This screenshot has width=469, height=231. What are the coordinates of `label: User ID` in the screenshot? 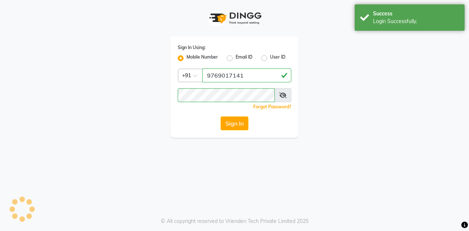 It's located at (277, 58).